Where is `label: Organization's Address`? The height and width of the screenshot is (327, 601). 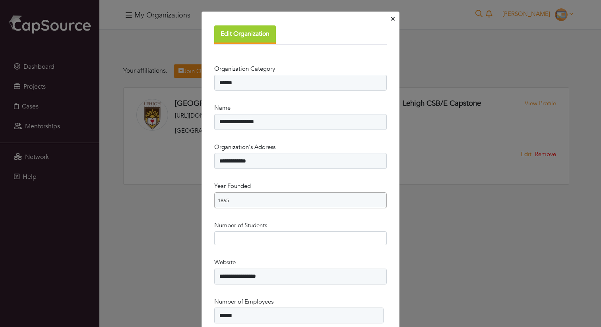 label: Organization's Address is located at coordinates (245, 147).